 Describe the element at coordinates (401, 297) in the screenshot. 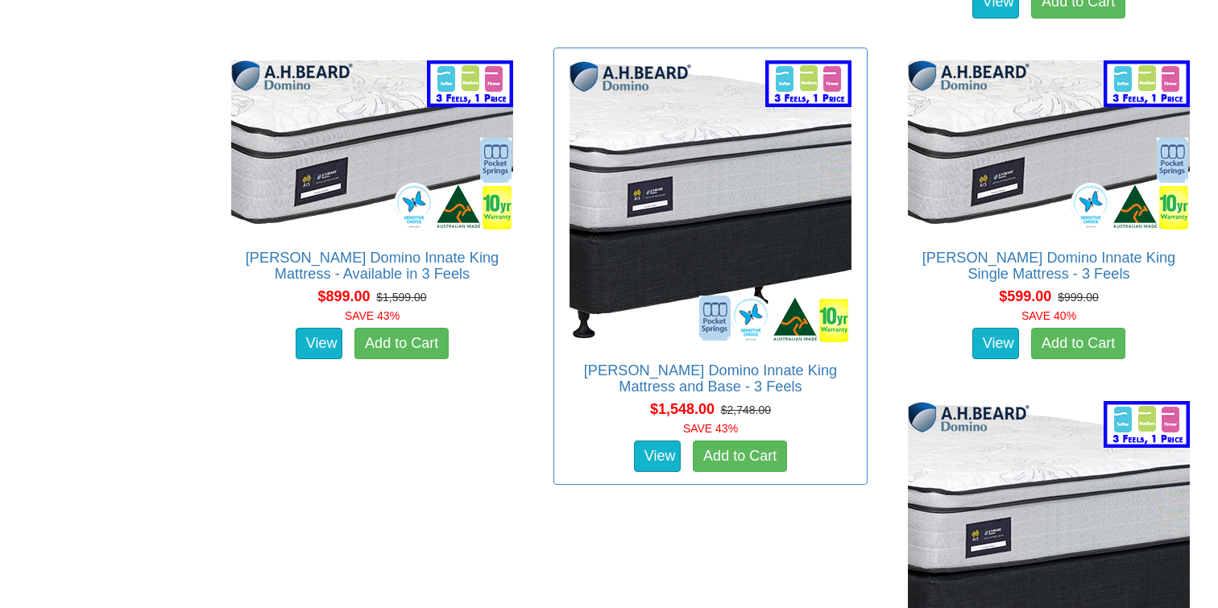

I see `del: $1,599.00` at that location.